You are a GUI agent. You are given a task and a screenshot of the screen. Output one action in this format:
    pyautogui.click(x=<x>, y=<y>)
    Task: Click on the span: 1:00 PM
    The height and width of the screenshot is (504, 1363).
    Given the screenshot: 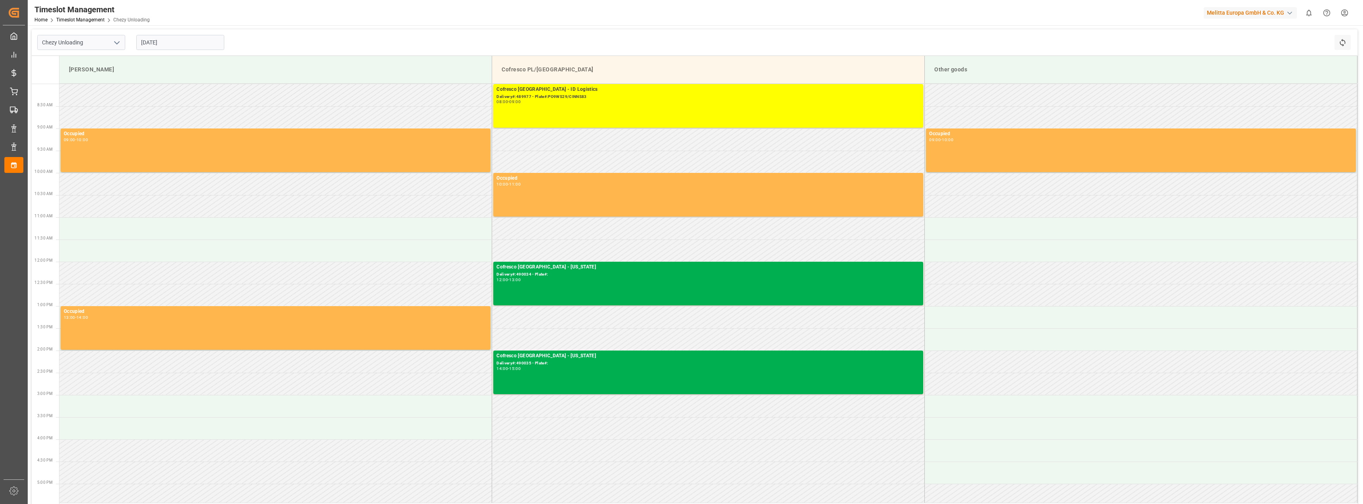 What is the action you would take?
    pyautogui.click(x=45, y=304)
    